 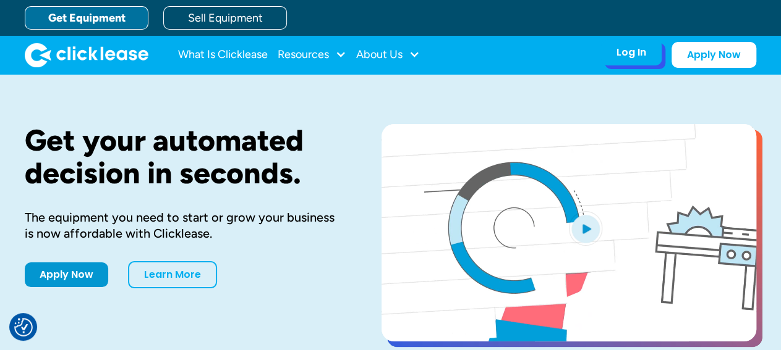 I want to click on a: Get Equipment, so click(x=87, y=18).